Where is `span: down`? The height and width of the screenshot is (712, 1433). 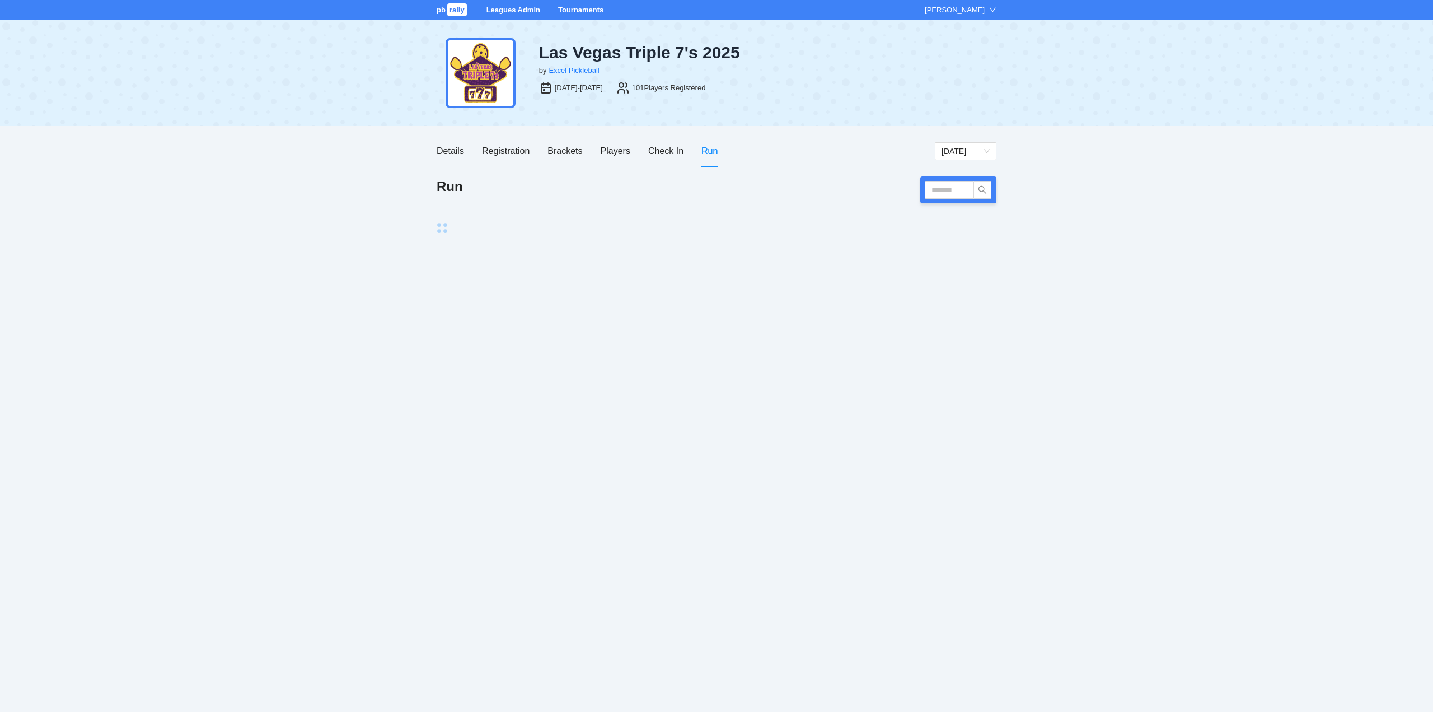
span: down is located at coordinates (993, 10).